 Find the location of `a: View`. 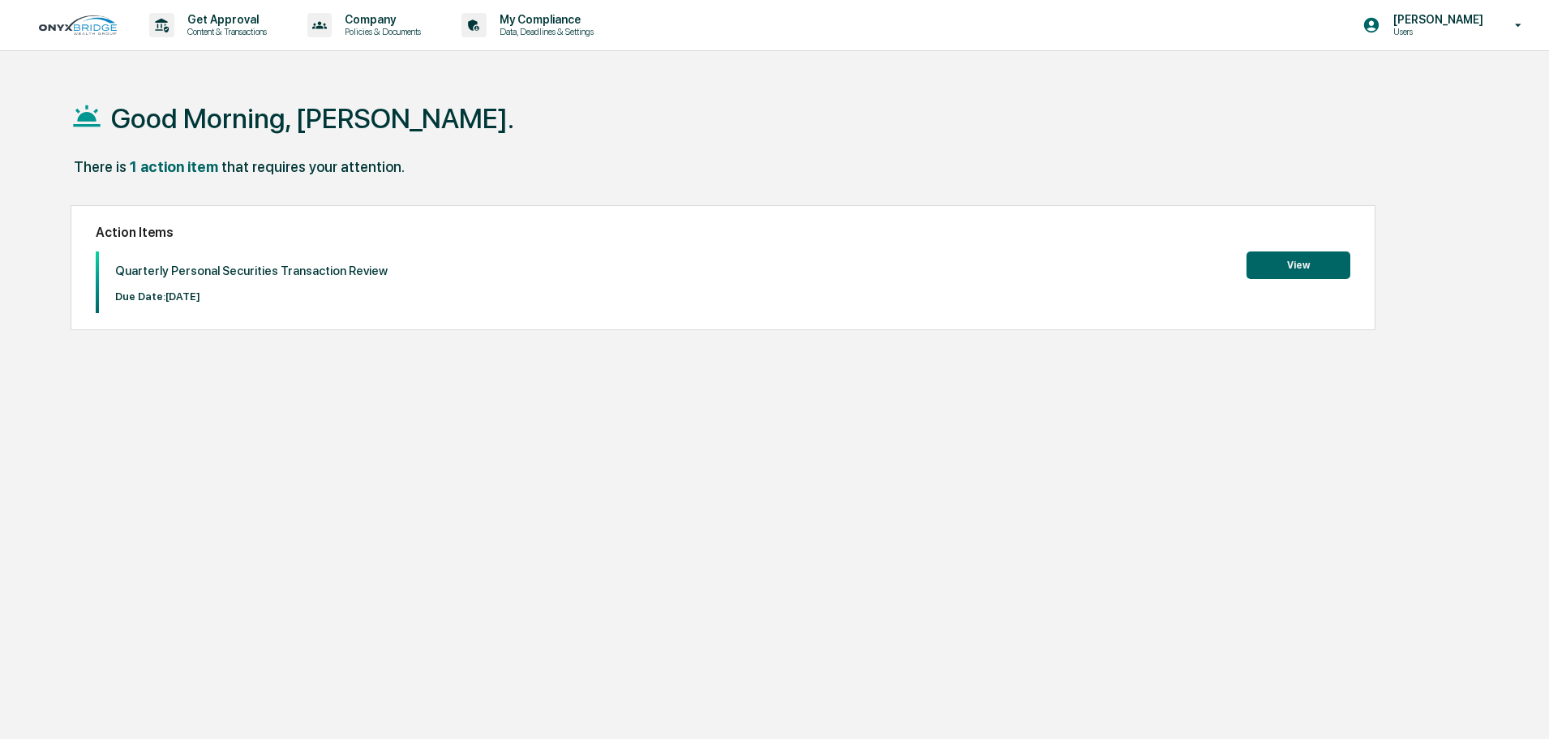

a: View is located at coordinates (1298, 264).